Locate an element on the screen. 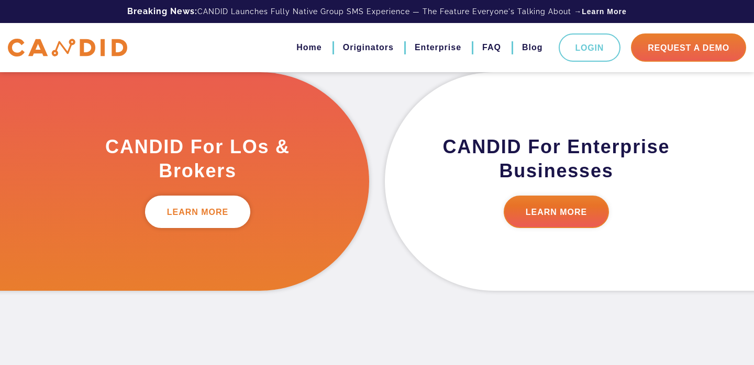 This screenshot has height=365, width=754. a: Login is located at coordinates (589, 48).